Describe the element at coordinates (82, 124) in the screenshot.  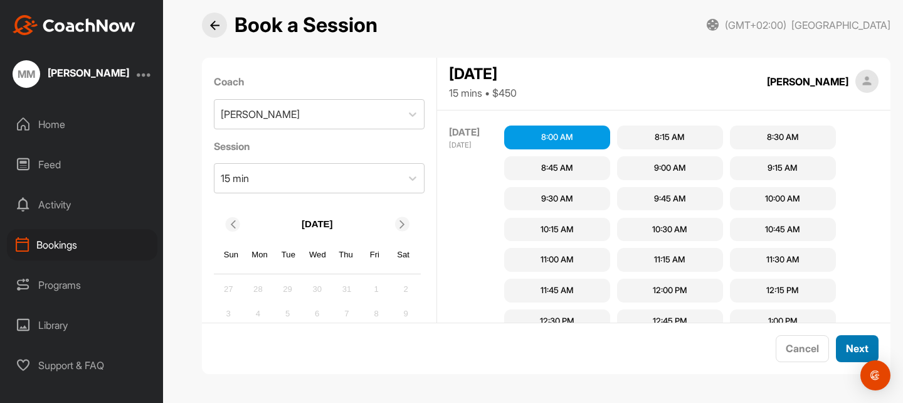
I see `div: Home` at that location.